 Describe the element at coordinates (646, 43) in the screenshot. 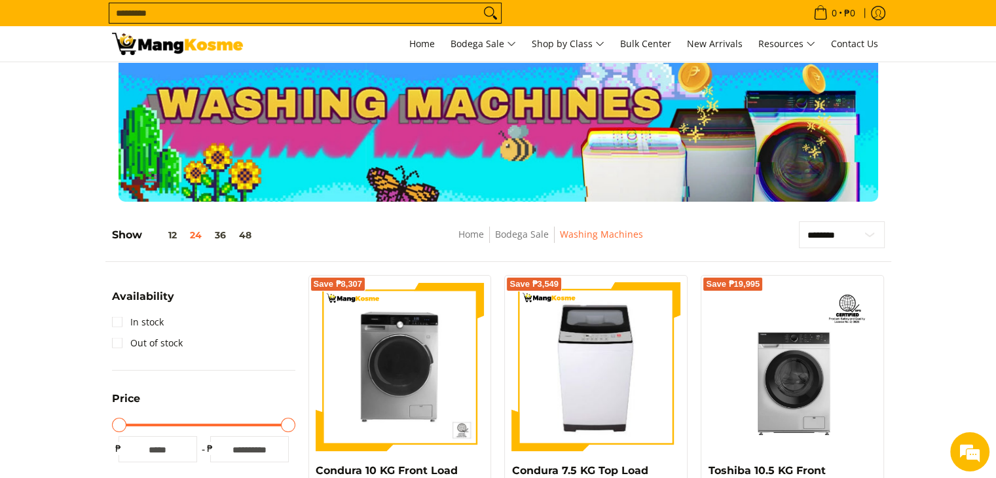

I see `span: Bulk Center` at that location.